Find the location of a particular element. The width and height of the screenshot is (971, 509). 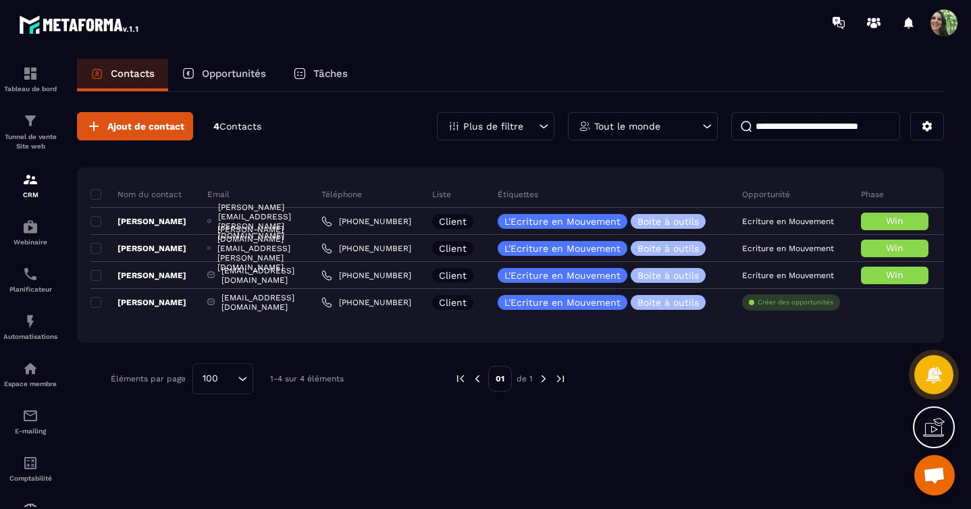

span: 100 is located at coordinates (210, 379).